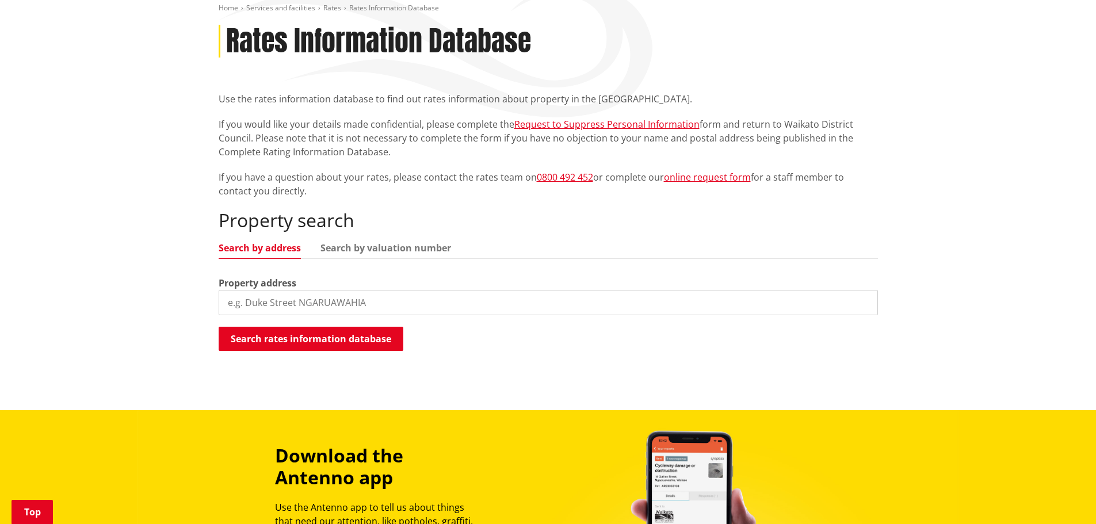  What do you see at coordinates (548, 138) in the screenshot?
I see `p: If you would like your details made confidential, please complete the form and return to Waikato ...` at bounding box center [548, 138].